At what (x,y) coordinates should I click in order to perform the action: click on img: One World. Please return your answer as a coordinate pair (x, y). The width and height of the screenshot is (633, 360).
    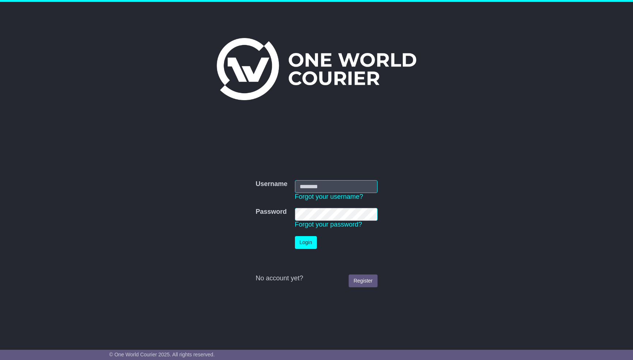
    Looking at the image, I should click on (316, 69).